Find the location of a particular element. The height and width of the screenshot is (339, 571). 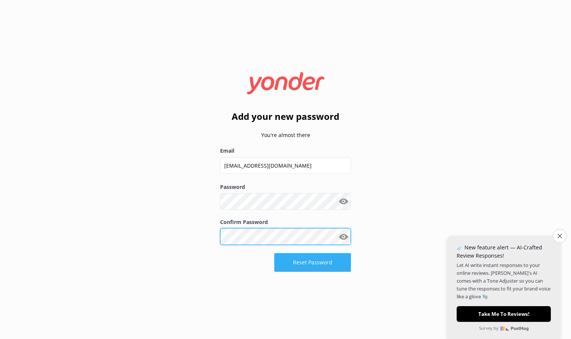

label: Password is located at coordinates (286, 187).